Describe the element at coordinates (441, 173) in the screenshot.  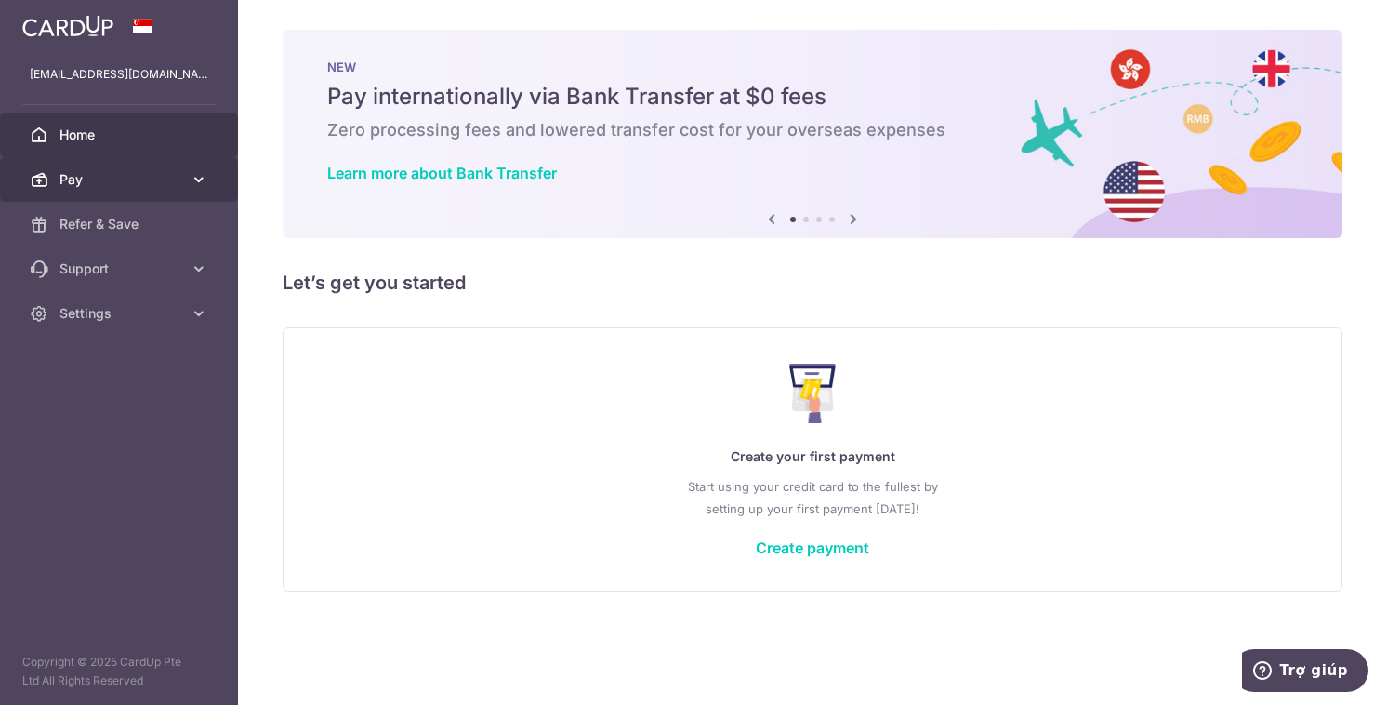
I see `a: Learn more about Bank Transfer` at that location.